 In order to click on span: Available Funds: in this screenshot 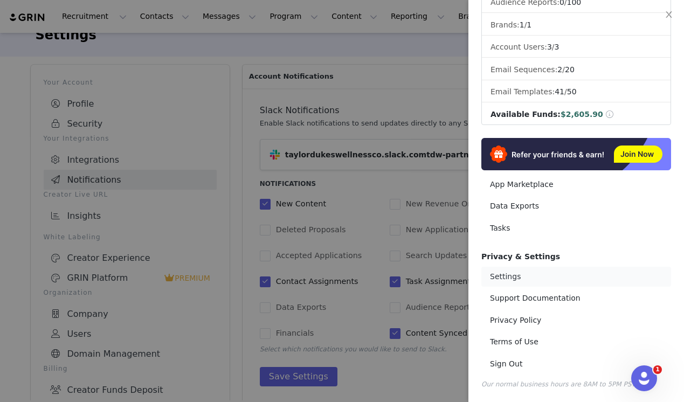, I will do `click(526, 114)`.